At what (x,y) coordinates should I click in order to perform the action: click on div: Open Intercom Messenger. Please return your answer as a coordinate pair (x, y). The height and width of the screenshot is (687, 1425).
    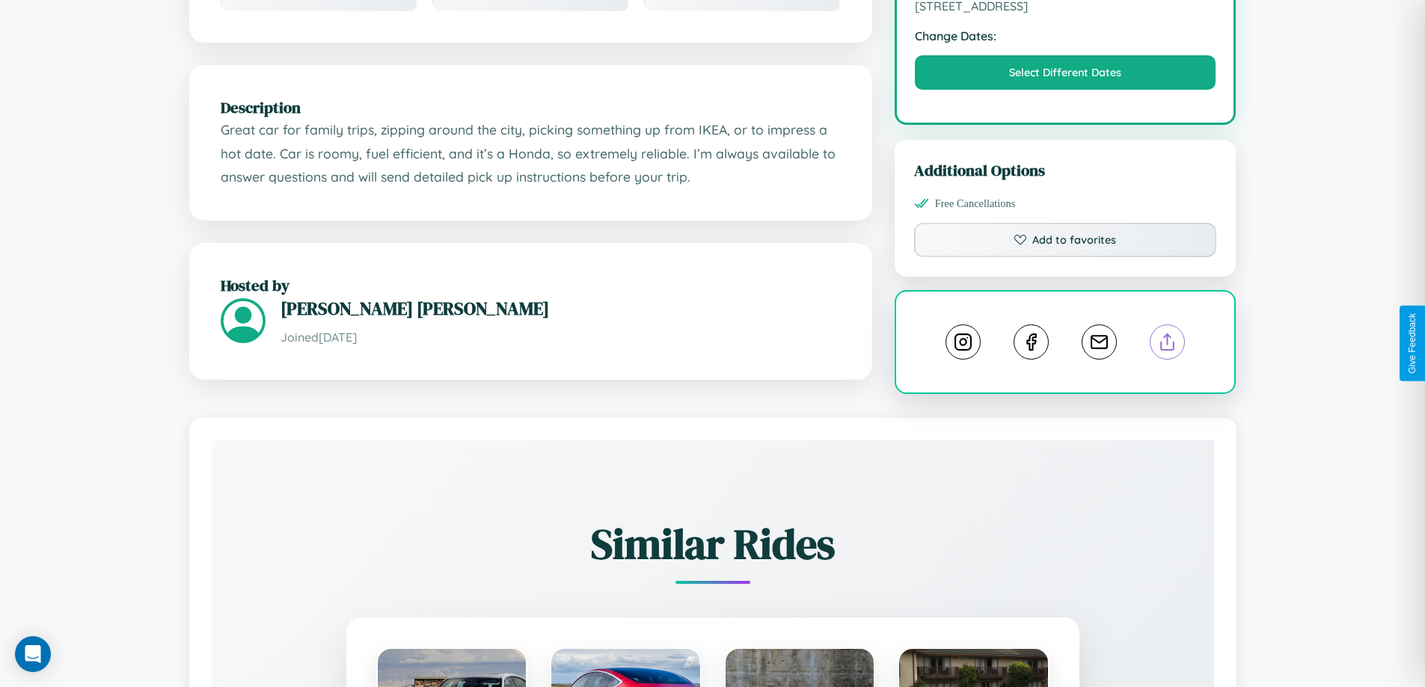
    Looking at the image, I should click on (33, 654).